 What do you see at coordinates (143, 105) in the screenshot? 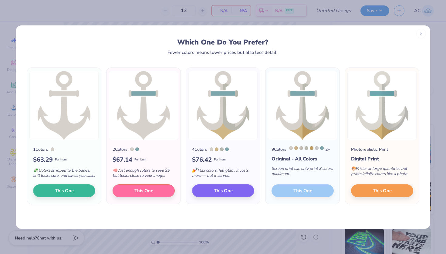
I see `img: 2 color option` at bounding box center [143, 105].